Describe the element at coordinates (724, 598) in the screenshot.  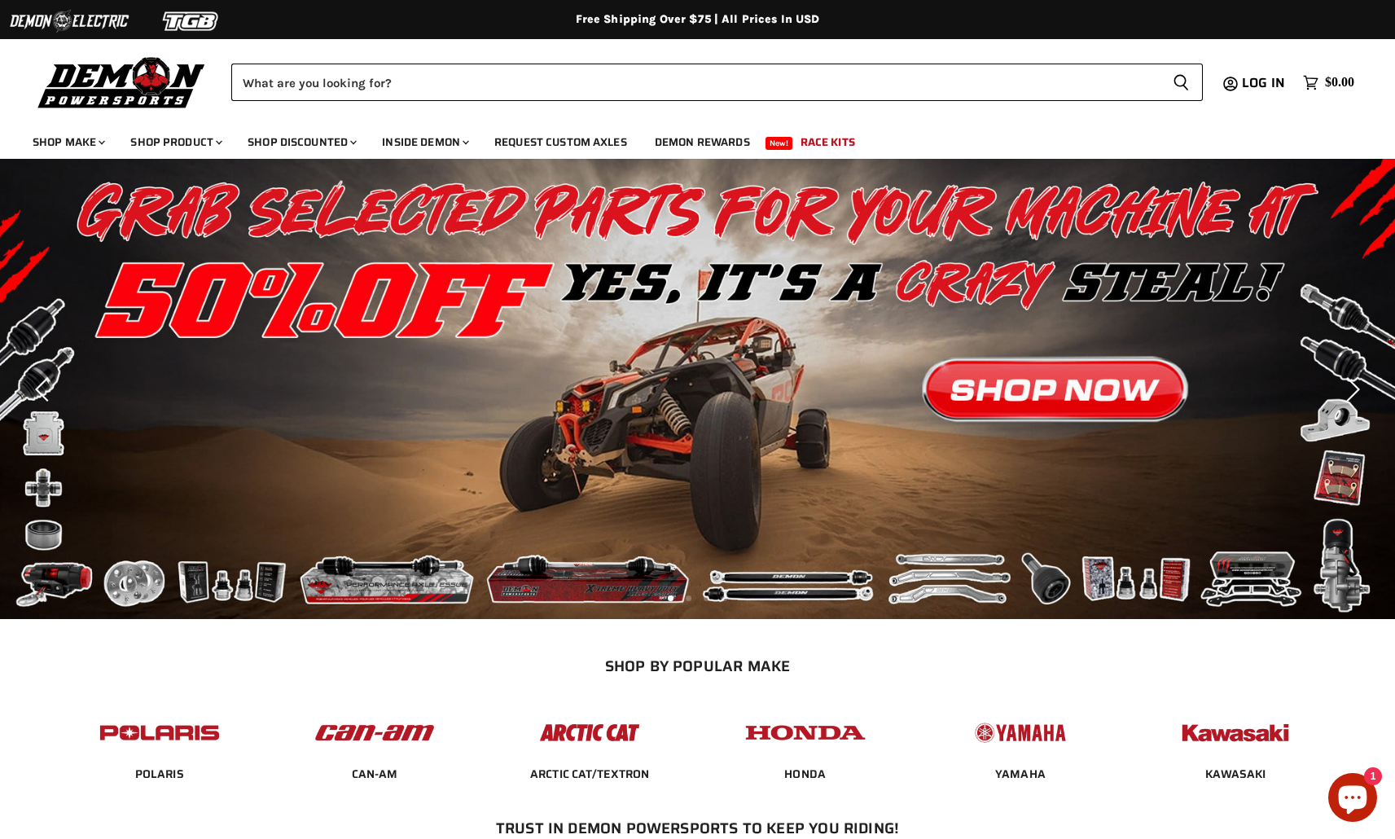
I see `li: Page dot 4` at that location.